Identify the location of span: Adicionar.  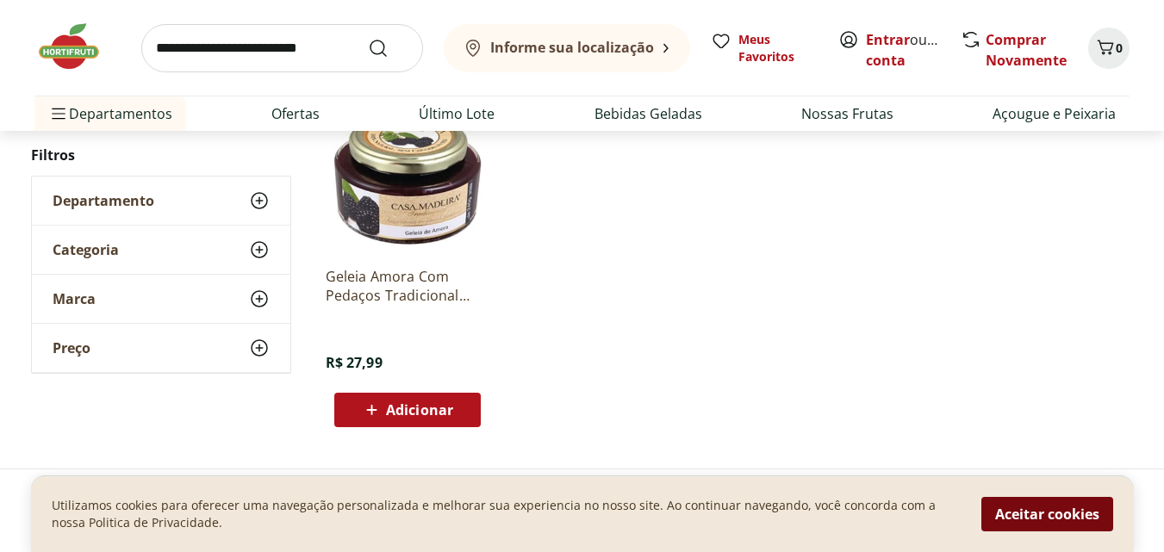
(420, 410).